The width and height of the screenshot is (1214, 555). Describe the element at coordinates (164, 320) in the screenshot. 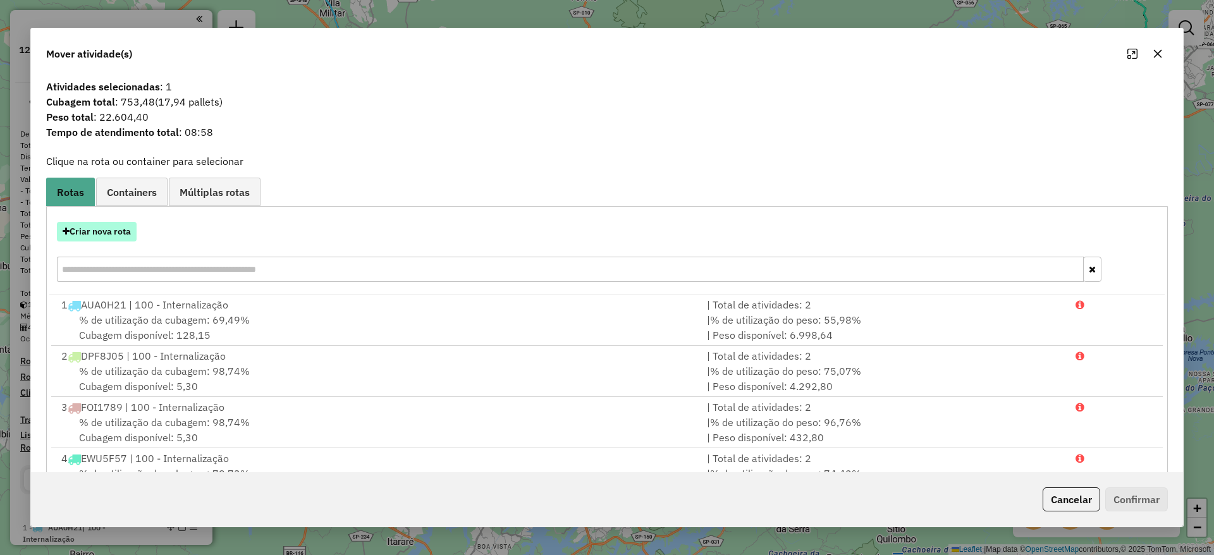

I see `span: % de utilização da cubagem: 69,49%` at that location.